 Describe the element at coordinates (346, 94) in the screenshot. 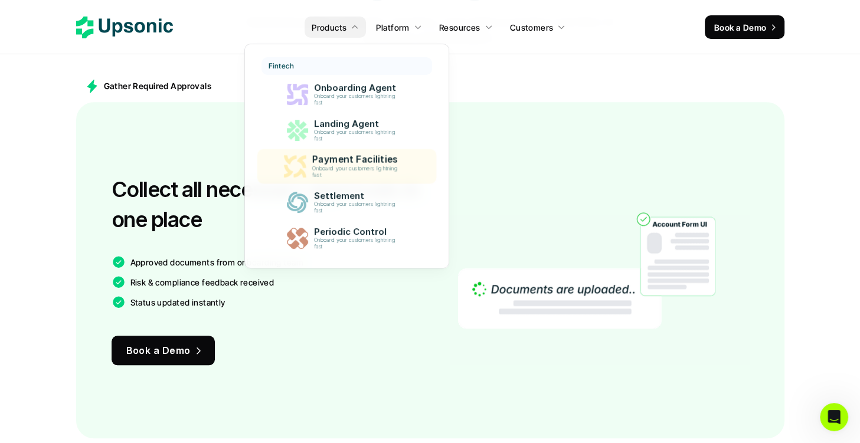

I see `a: Onboarding AgentOnboard your customers lightning fast` at that location.